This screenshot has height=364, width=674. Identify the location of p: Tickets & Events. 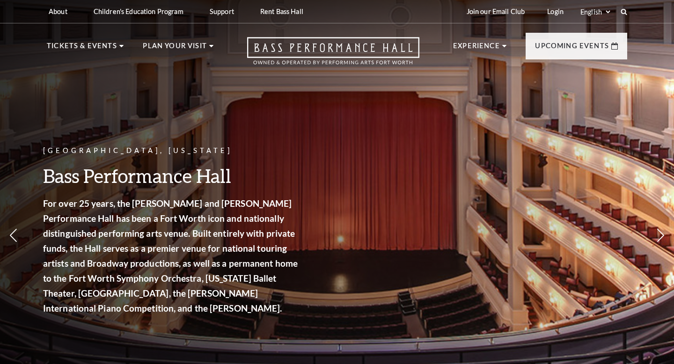
(82, 49).